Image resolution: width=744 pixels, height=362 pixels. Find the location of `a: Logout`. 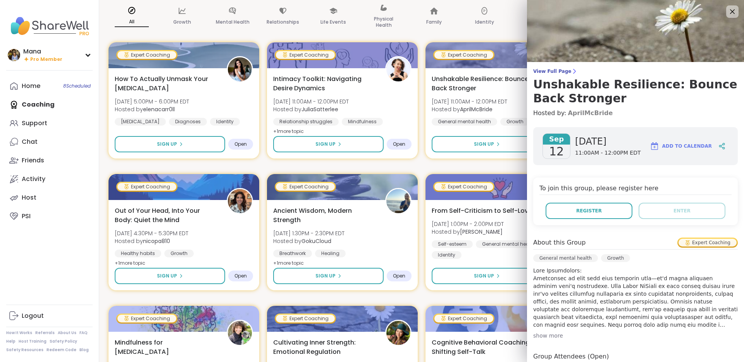

a: Logout is located at coordinates (49, 316).